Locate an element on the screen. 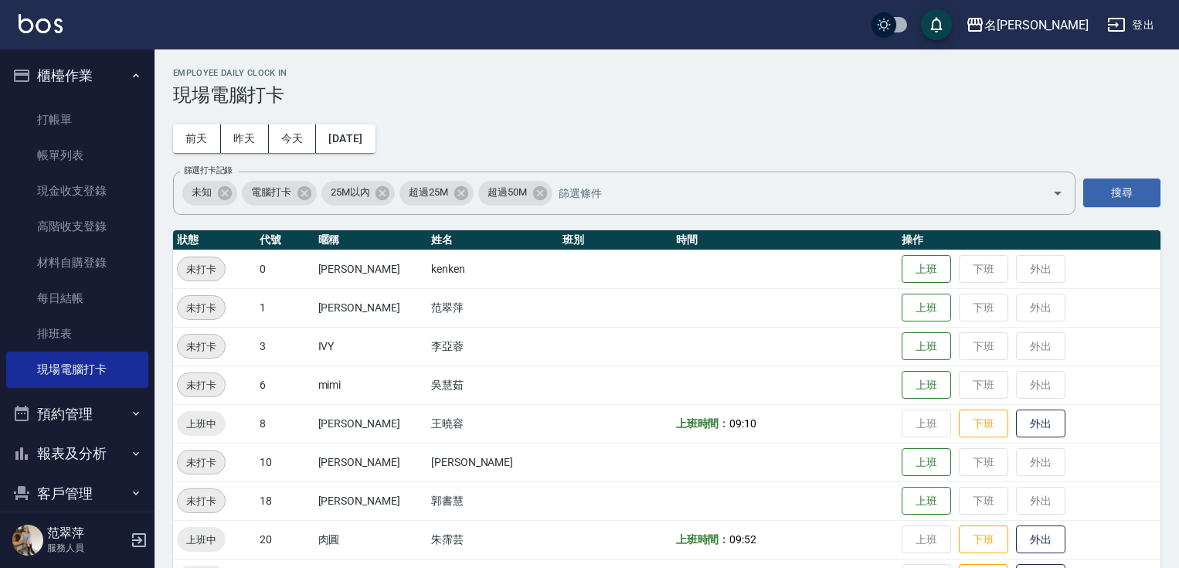 This screenshot has width=1179, height=568. td: 朱霈芸 is located at coordinates (493, 539).